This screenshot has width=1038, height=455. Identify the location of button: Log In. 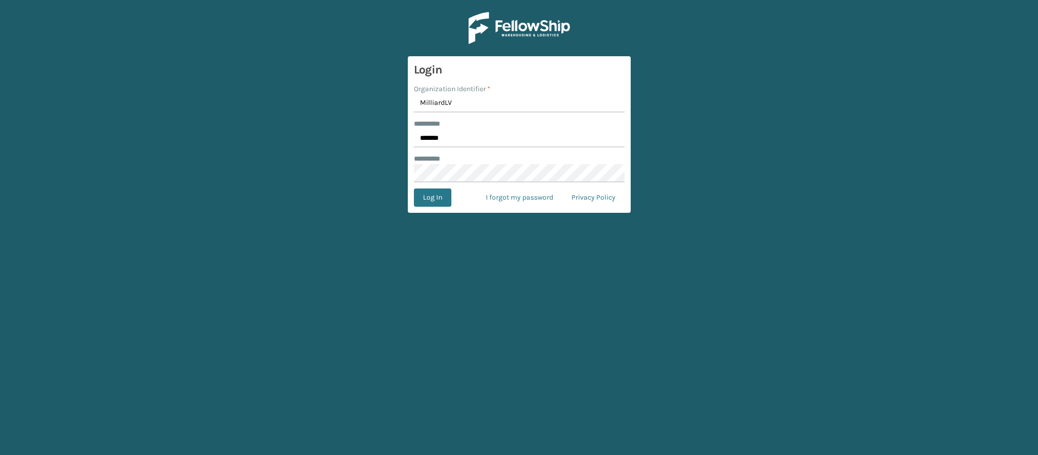
(433, 198).